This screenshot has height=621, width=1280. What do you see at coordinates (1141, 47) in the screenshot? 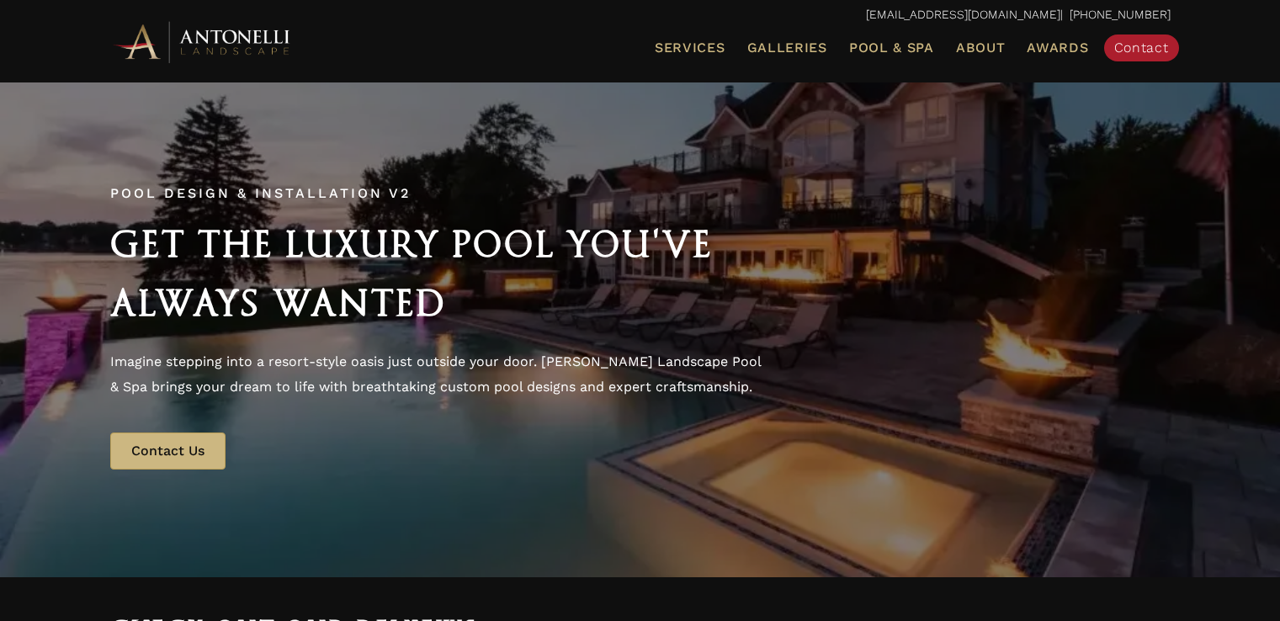
I see `span: Contact` at bounding box center [1141, 47].